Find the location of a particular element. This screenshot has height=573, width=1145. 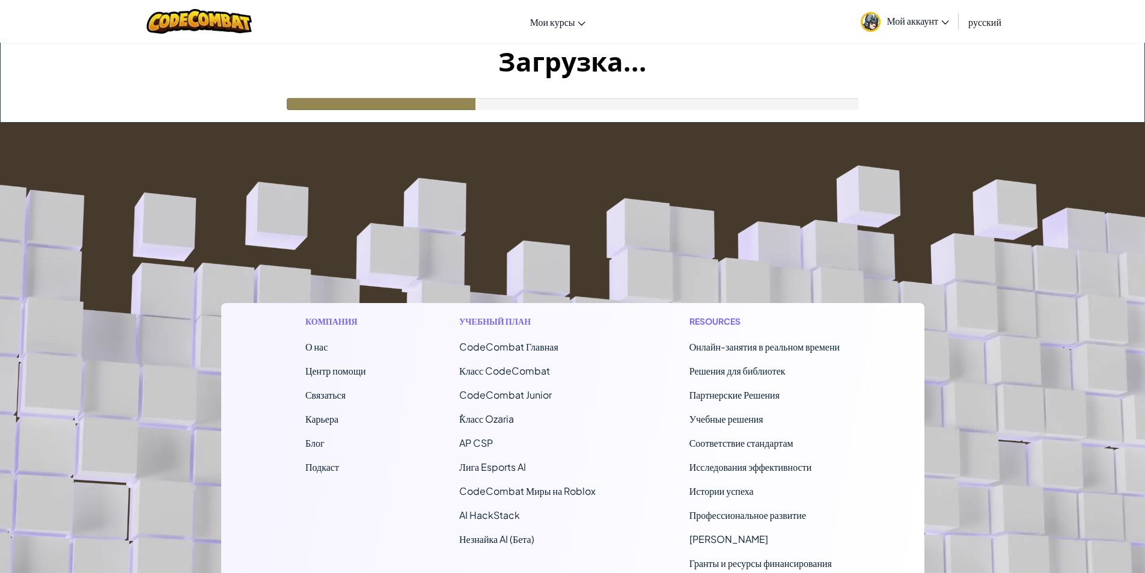

a: Партнерские Решения is located at coordinates (734, 394).